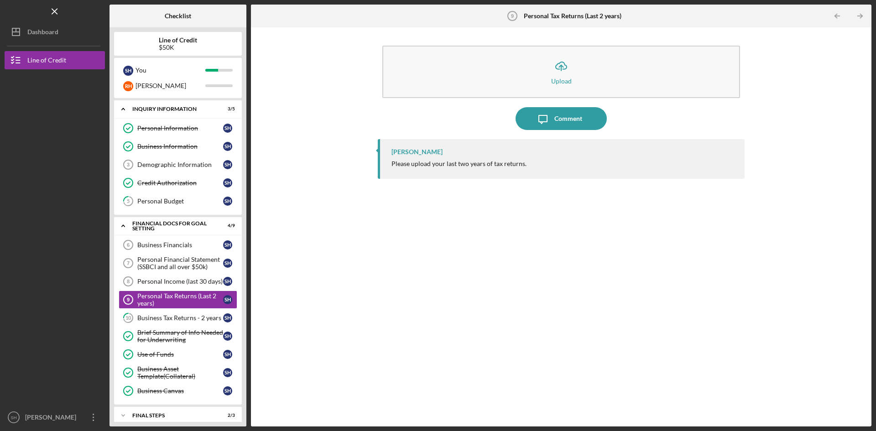 The height and width of the screenshot is (431, 876). Describe the element at coordinates (55, 60) in the screenshot. I see `button: Line of Credit` at that location.